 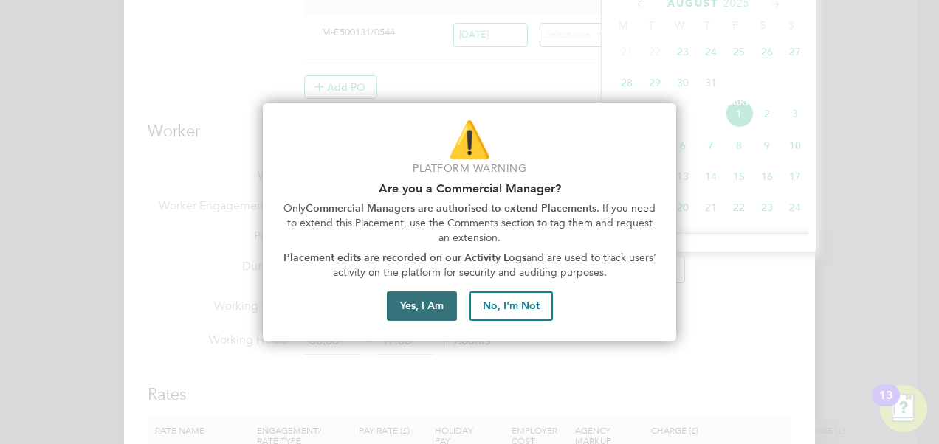 I want to click on strong: Placement edits are recorded on our Activity Logs, so click(x=404, y=258).